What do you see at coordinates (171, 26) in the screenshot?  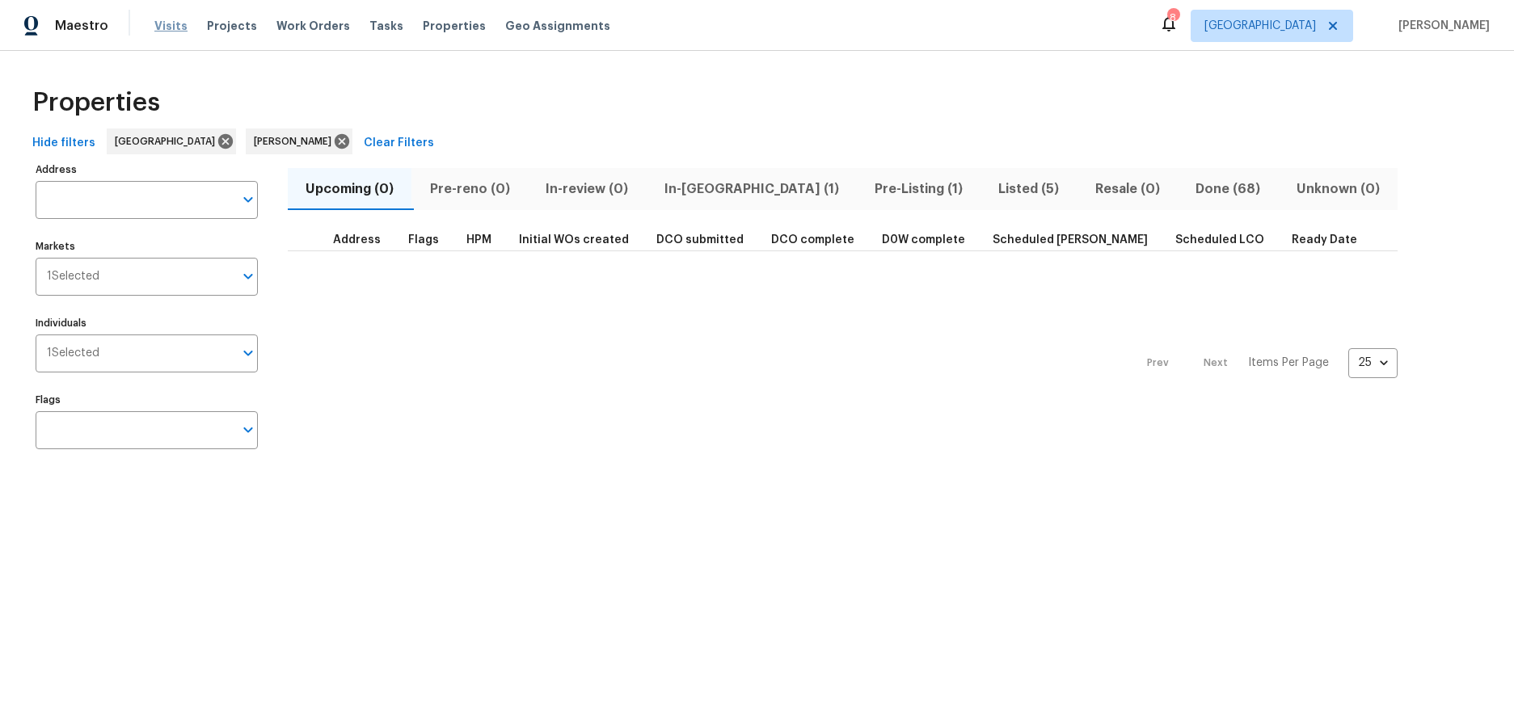 I see `span: Visits` at bounding box center [171, 26].